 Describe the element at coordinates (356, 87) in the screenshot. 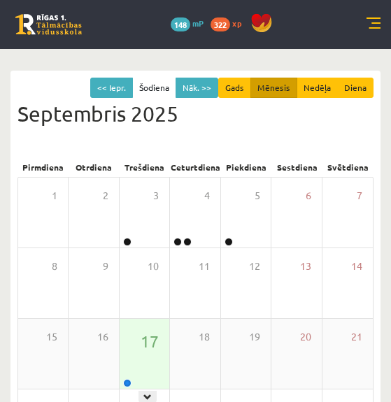

I see `button: Diena` at that location.